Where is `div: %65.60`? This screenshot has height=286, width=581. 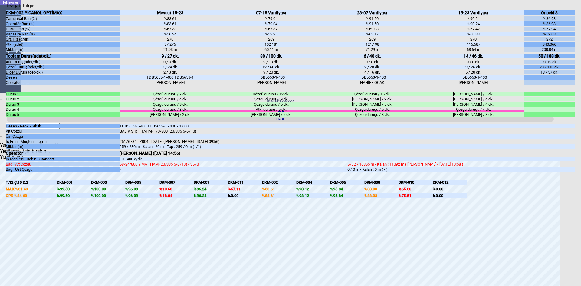 div: %65.60 is located at coordinates (416, 189).